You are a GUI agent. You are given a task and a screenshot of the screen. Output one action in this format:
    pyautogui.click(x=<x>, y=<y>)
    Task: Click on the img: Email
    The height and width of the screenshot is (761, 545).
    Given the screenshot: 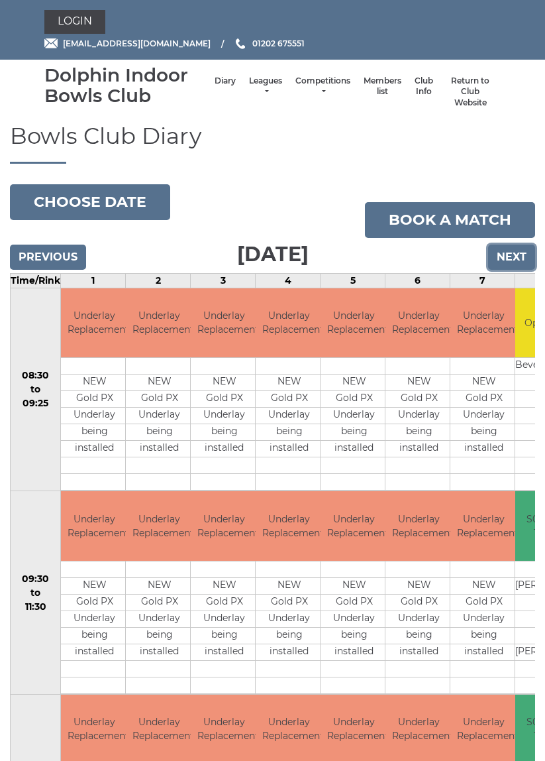 What is the action you would take?
    pyautogui.click(x=51, y=43)
    